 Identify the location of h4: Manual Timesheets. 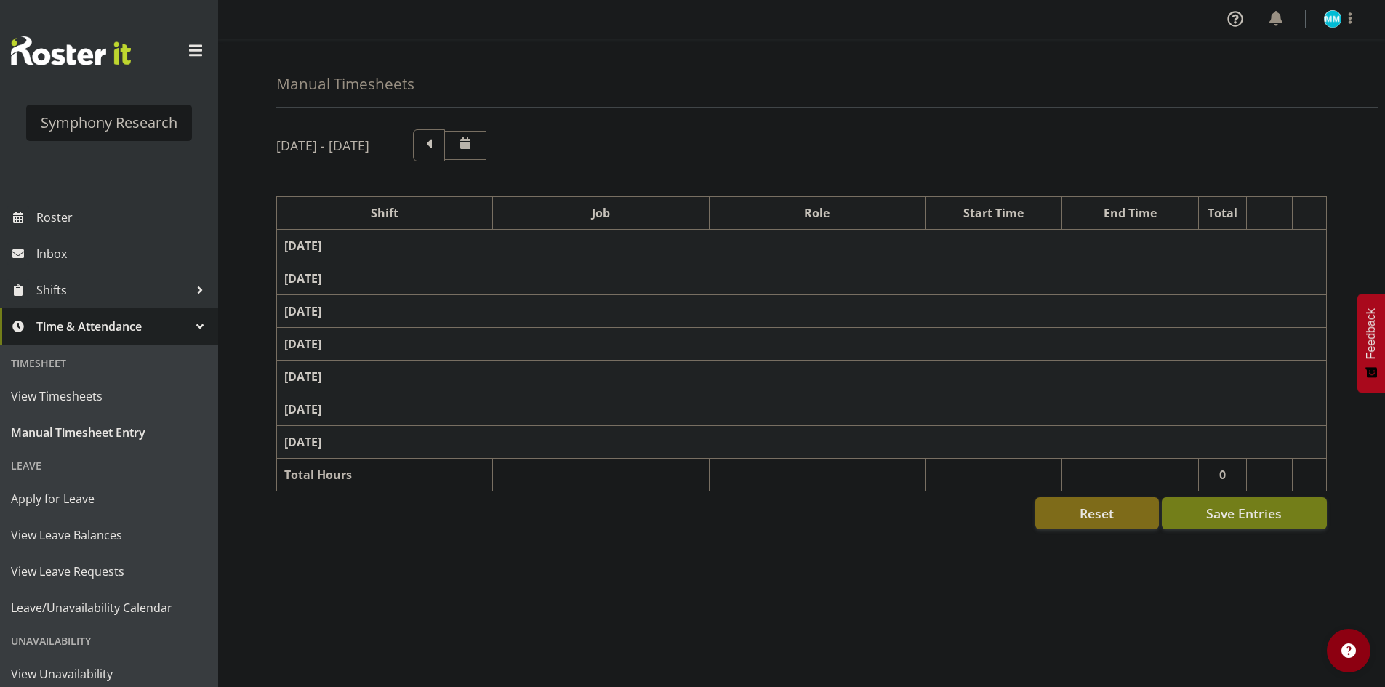
(345, 84).